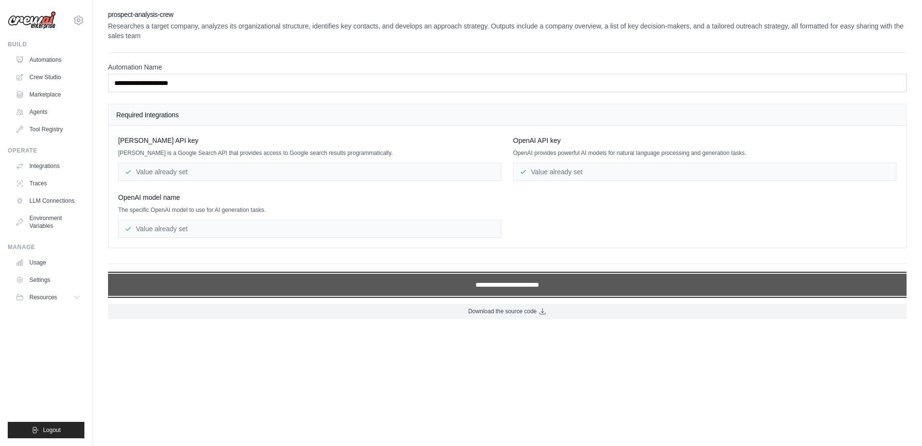  I want to click on a: Download the source code, so click(507, 311).